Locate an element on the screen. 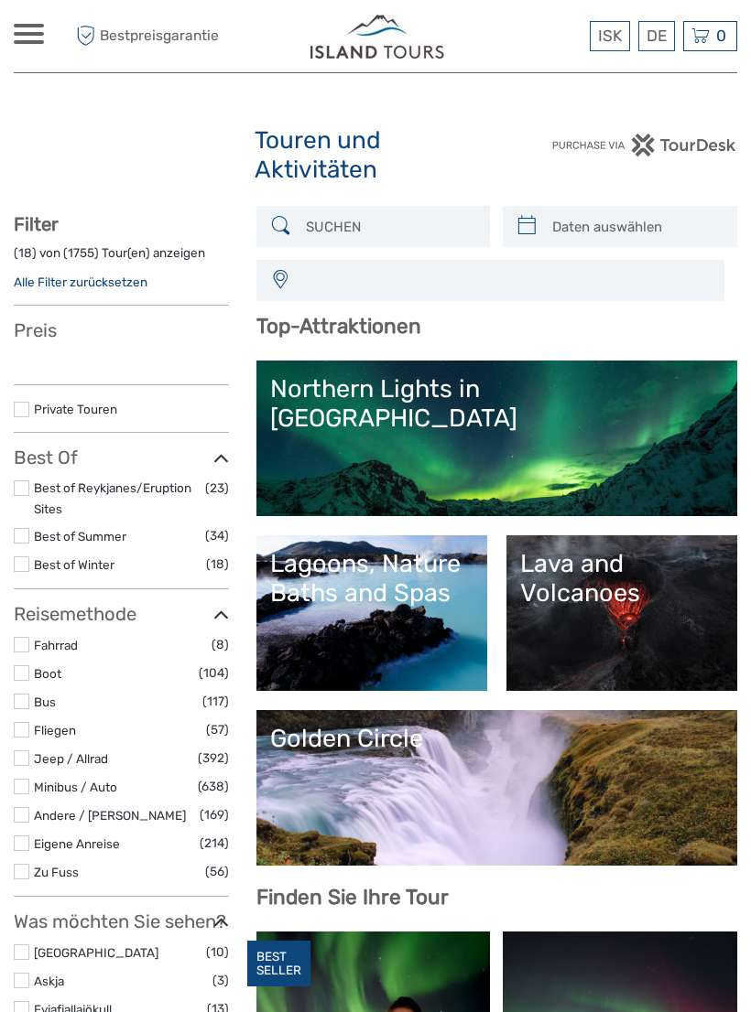  span: (18) is located at coordinates (217, 564).